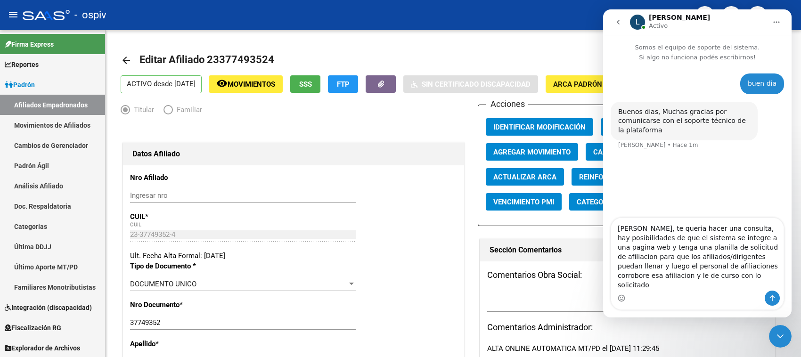  I want to click on h1: Sección Comentarios, so click(627, 250).